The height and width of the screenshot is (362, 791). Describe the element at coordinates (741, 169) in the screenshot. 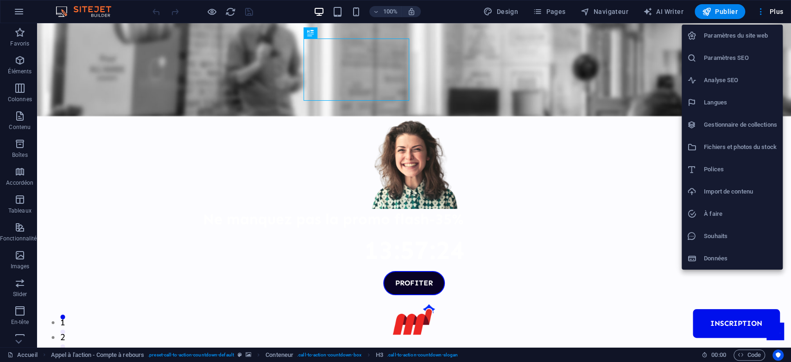

I see `h6: Polices` at that location.